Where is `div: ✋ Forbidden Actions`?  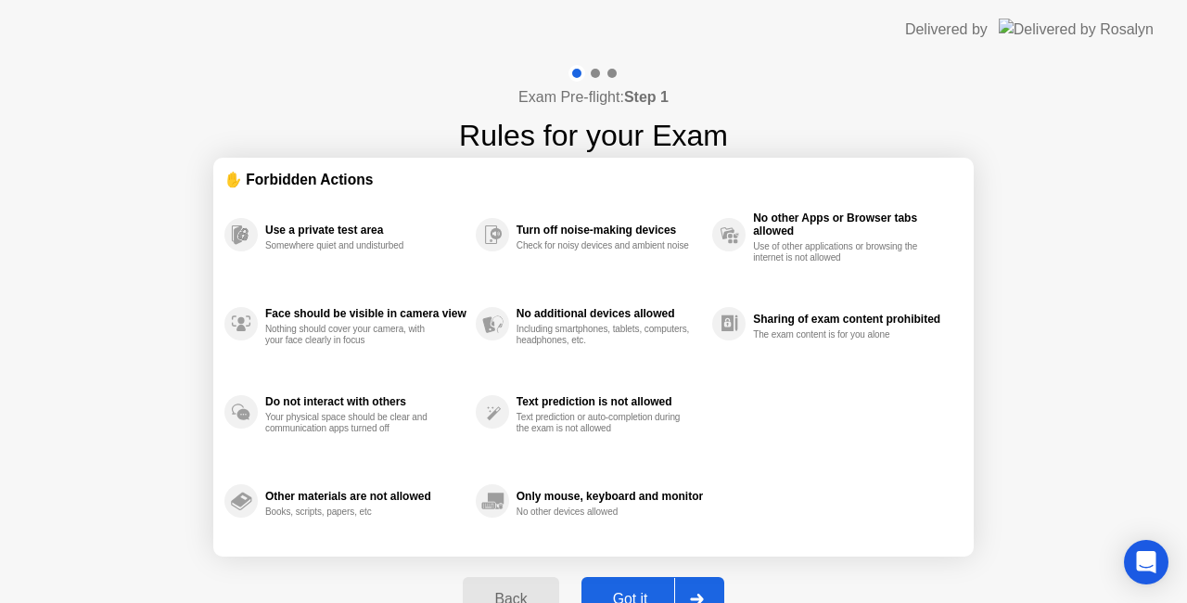 div: ✋ Forbidden Actions is located at coordinates (593, 179).